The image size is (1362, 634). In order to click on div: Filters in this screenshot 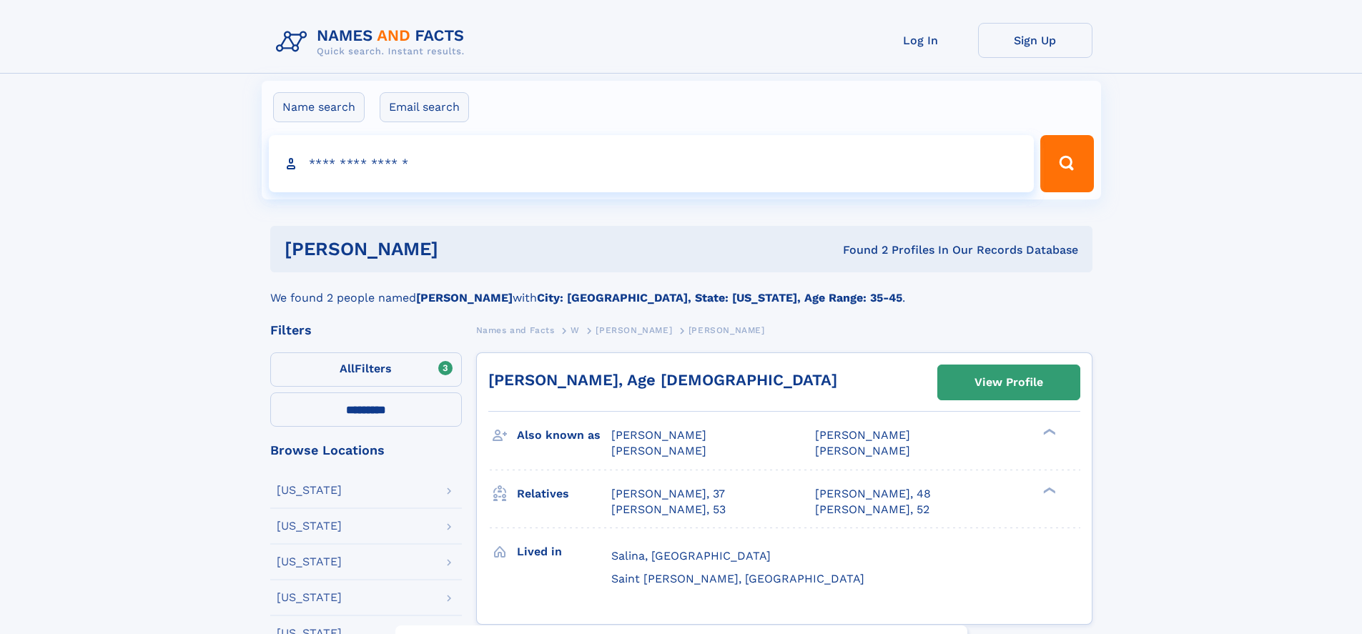, I will do `click(366, 330)`.